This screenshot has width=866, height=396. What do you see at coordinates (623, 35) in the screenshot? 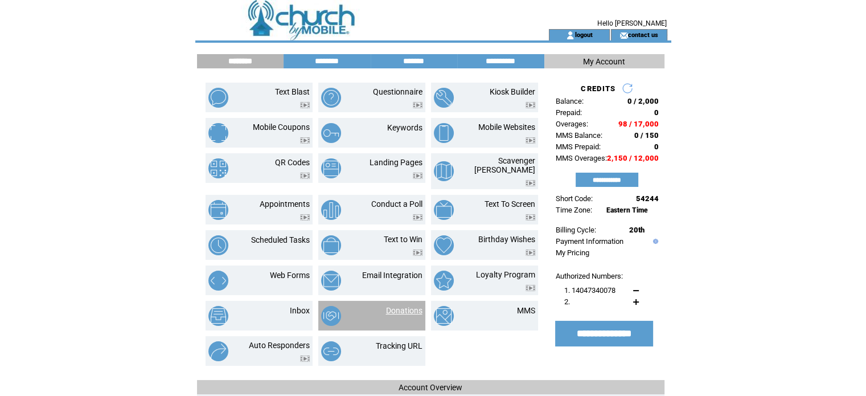
I see `img: contact_us_icon.gif` at bounding box center [623, 35].